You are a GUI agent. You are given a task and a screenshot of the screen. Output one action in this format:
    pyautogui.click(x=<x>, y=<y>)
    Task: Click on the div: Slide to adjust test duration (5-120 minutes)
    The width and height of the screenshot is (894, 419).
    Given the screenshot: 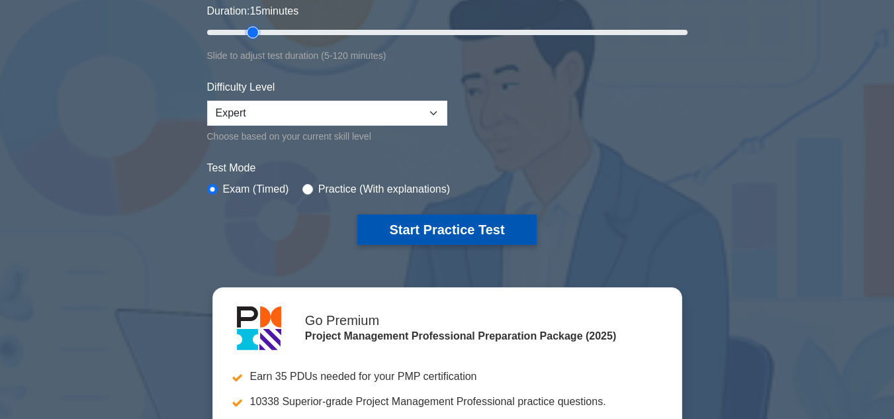 What is the action you would take?
    pyautogui.click(x=447, y=56)
    